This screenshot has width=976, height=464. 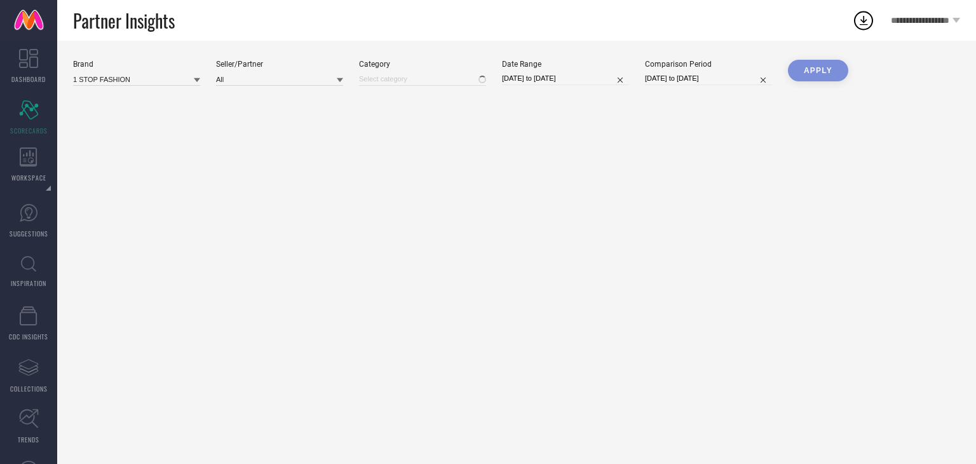 I want to click on div: Comparison Period, so click(x=708, y=64).